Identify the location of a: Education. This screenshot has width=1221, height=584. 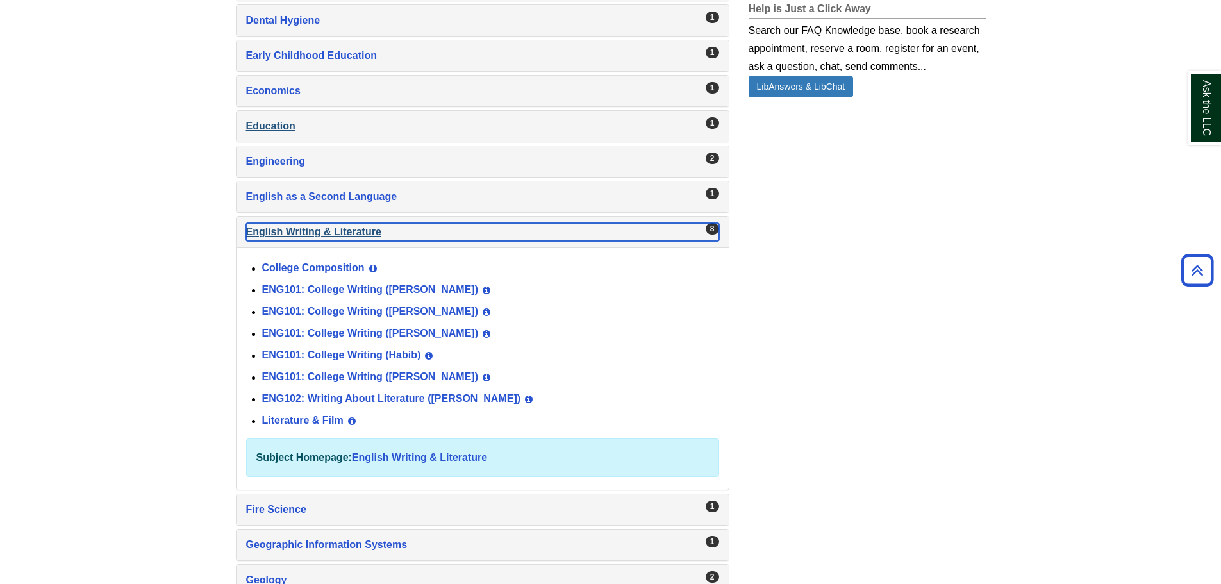
(483, 126).